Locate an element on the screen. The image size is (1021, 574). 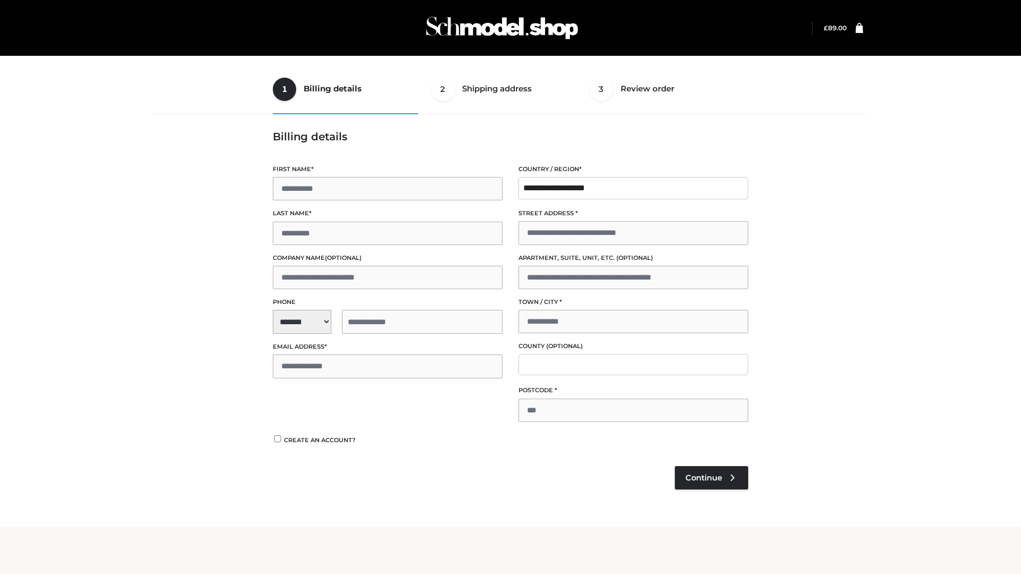
a: £89.00 is located at coordinates (835, 28).